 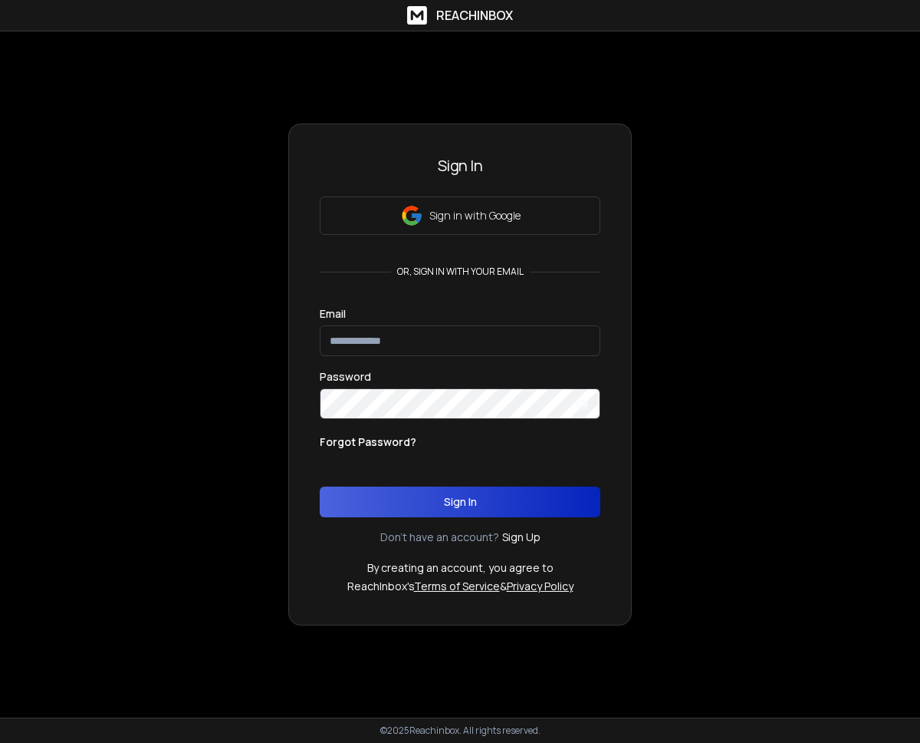 I want to click on label: Password, so click(x=345, y=377).